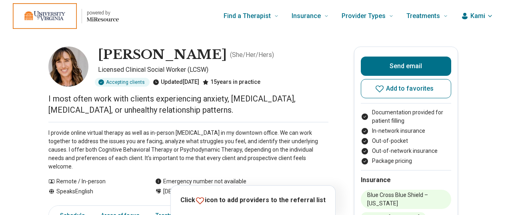  Describe the element at coordinates (406, 141) in the screenshot. I see `li: Out-of-pocket` at that location.